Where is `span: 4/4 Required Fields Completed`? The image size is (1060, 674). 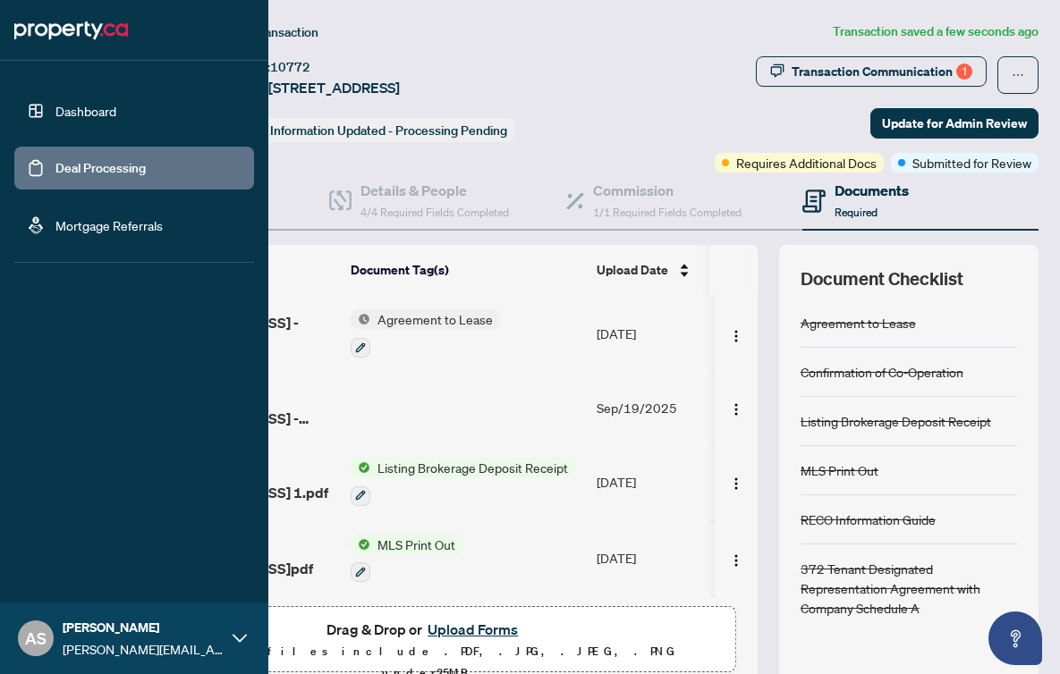
span: 4/4 Required Fields Completed is located at coordinates (435, 212).